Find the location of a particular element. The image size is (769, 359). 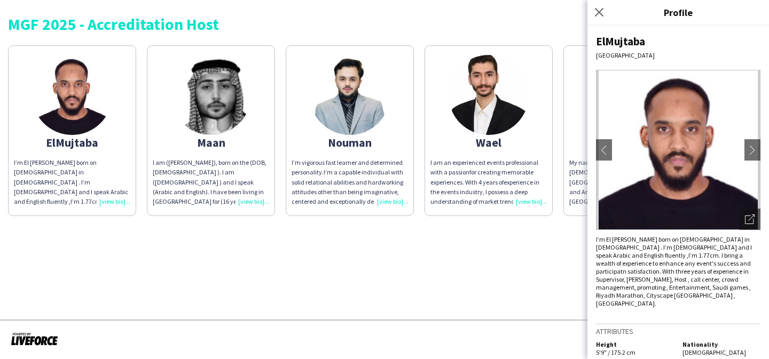

img: Powered by Liveforce is located at coordinates (34, 339).